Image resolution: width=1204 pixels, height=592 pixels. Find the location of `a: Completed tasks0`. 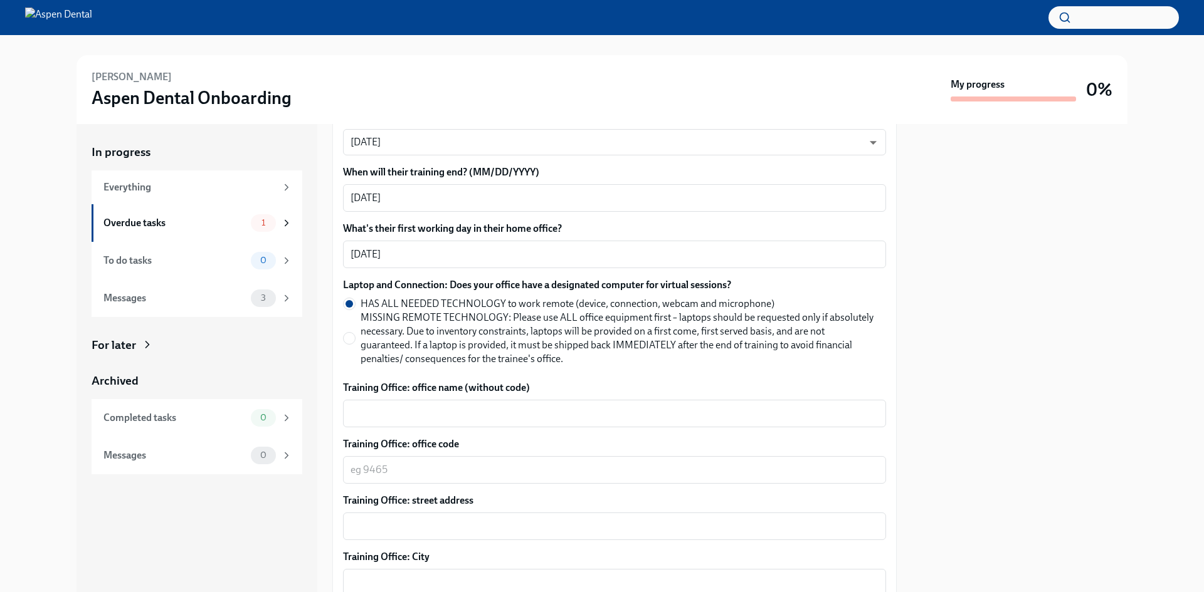

a: Completed tasks0 is located at coordinates (197, 418).